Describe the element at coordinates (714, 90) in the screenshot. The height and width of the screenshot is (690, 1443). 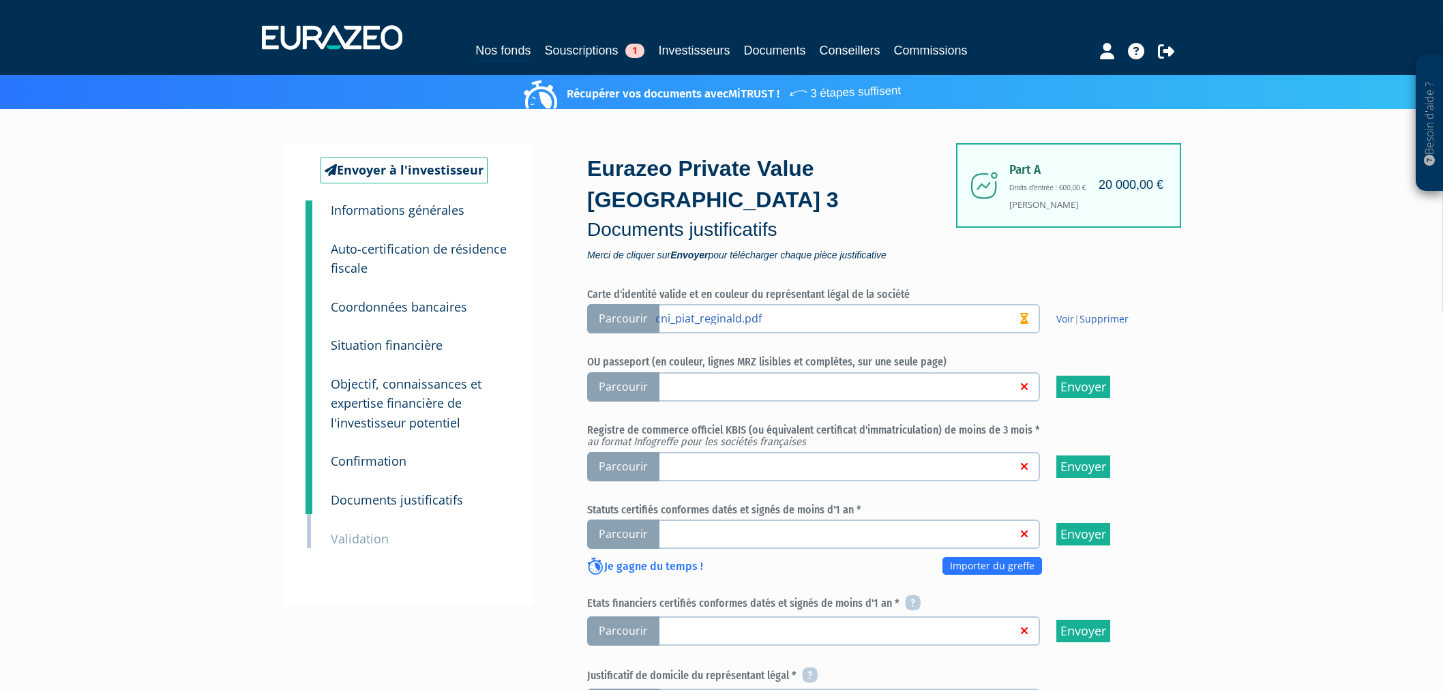
I see `p: Récupérer vos documents avec` at that location.